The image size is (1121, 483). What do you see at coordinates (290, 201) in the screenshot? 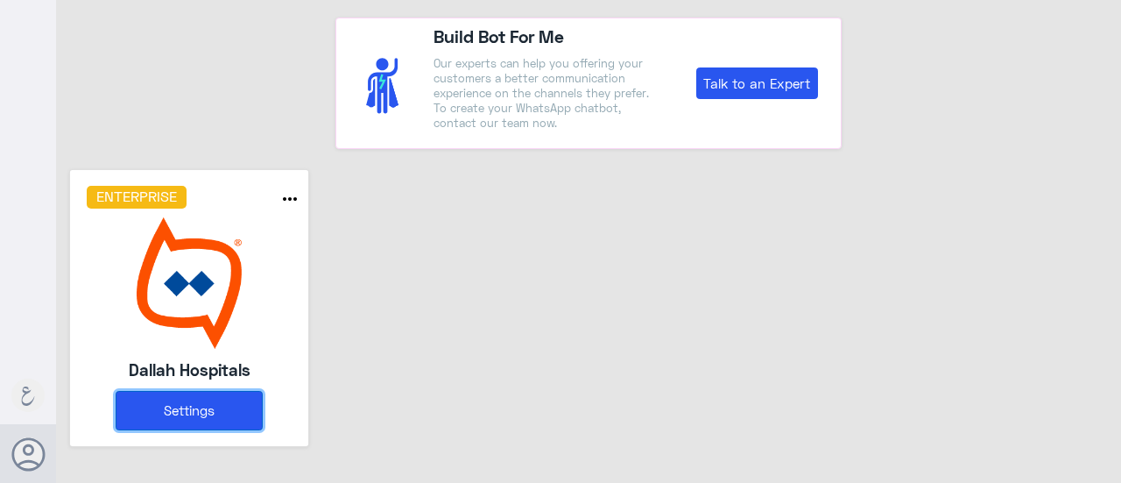
I see `button: more_horiz` at bounding box center [290, 201].